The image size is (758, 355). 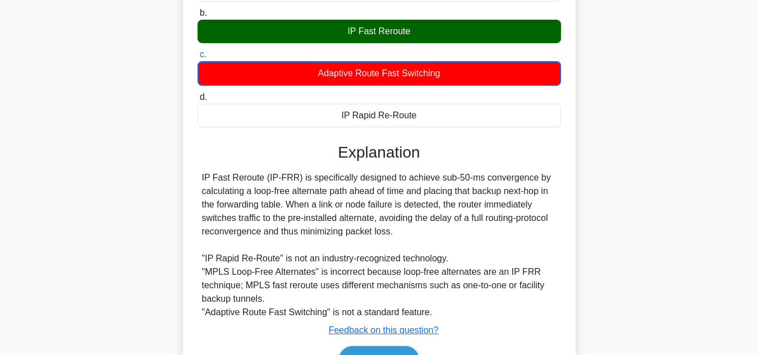 What do you see at coordinates (379, 245) in the screenshot?
I see `div: IP Fast Reroute (IP-FRR) is specifically designed to achieve sub-50-ms convergence by calculating...` at bounding box center [379, 245].